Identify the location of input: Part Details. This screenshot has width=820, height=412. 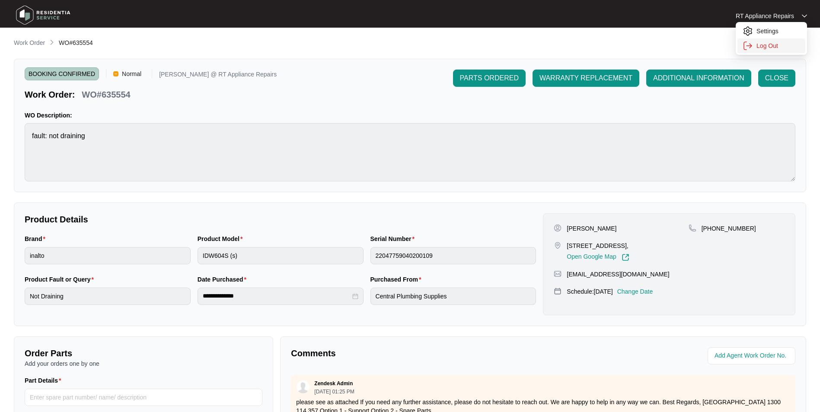
(144, 398).